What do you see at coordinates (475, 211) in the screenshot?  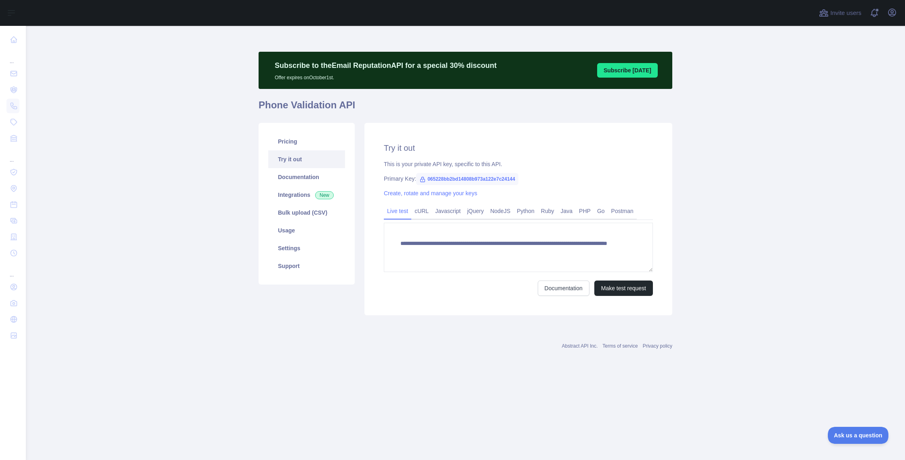 I see `a: jQuery` at bounding box center [475, 211].